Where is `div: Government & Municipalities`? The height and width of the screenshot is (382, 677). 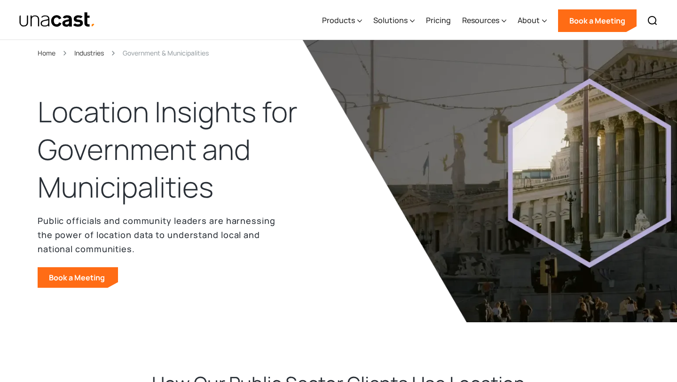
div: Government & Municipalities is located at coordinates (165, 53).